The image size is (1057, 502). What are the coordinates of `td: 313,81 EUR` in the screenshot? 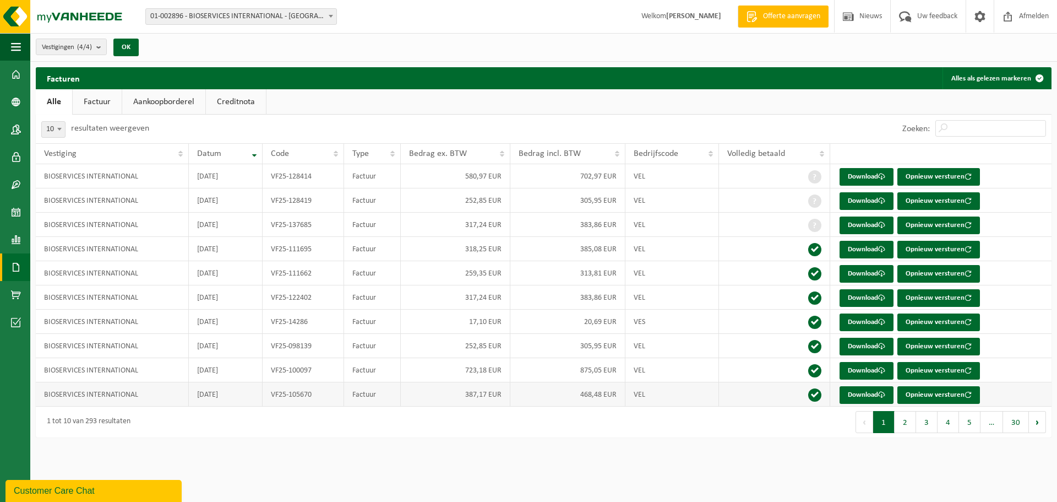 It's located at (568, 273).